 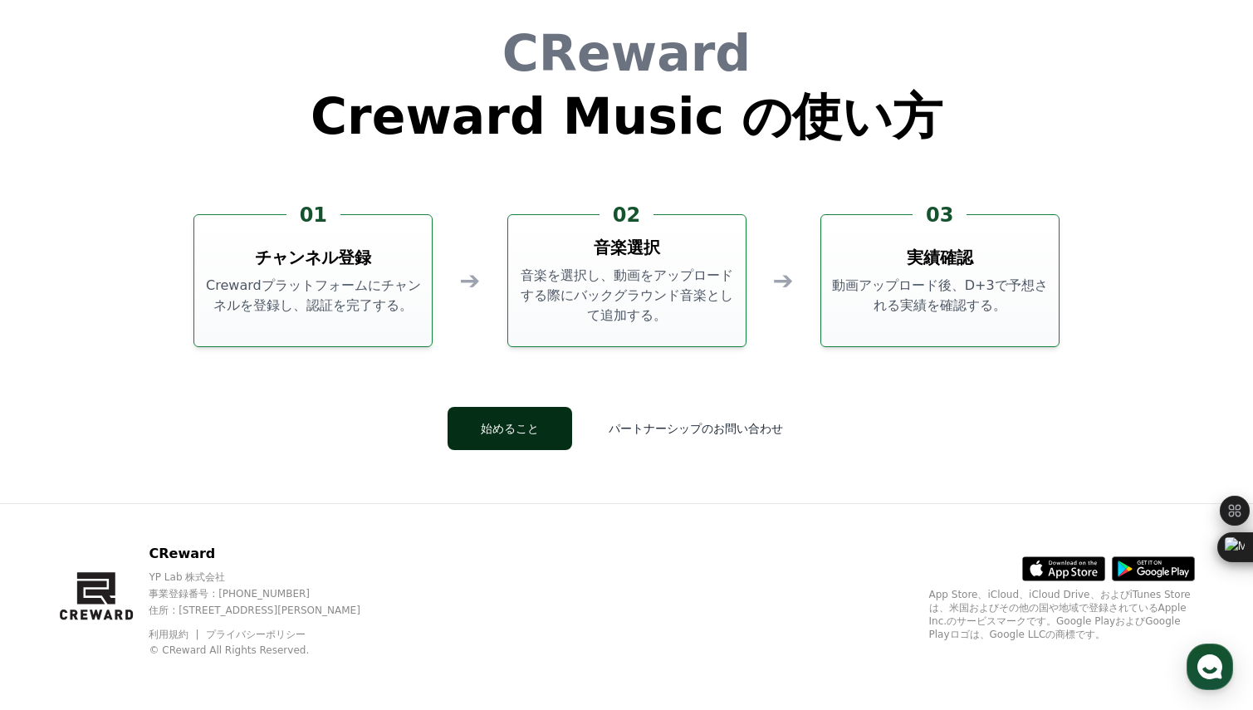 What do you see at coordinates (268, 650) in the screenshot?
I see `p: © CReward All Rights Reserved.` at bounding box center [268, 650].